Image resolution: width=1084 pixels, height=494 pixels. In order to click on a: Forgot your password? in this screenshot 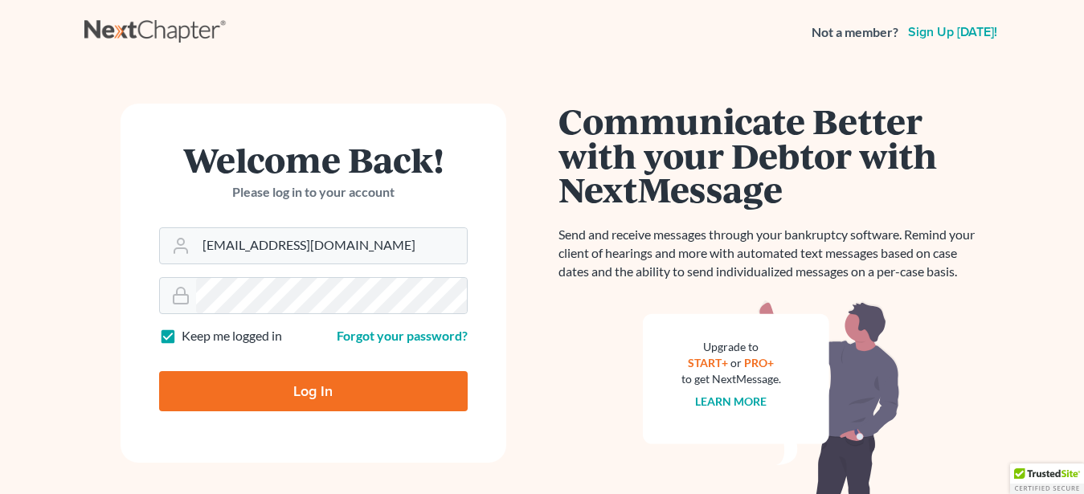, I will do `click(402, 335)`.